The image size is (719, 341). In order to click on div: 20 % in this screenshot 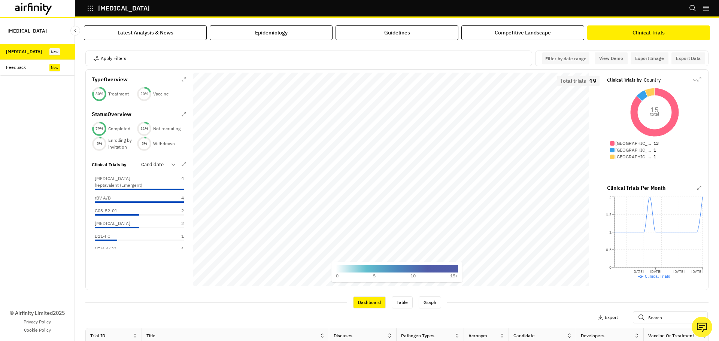, I will do `click(144, 94)`.